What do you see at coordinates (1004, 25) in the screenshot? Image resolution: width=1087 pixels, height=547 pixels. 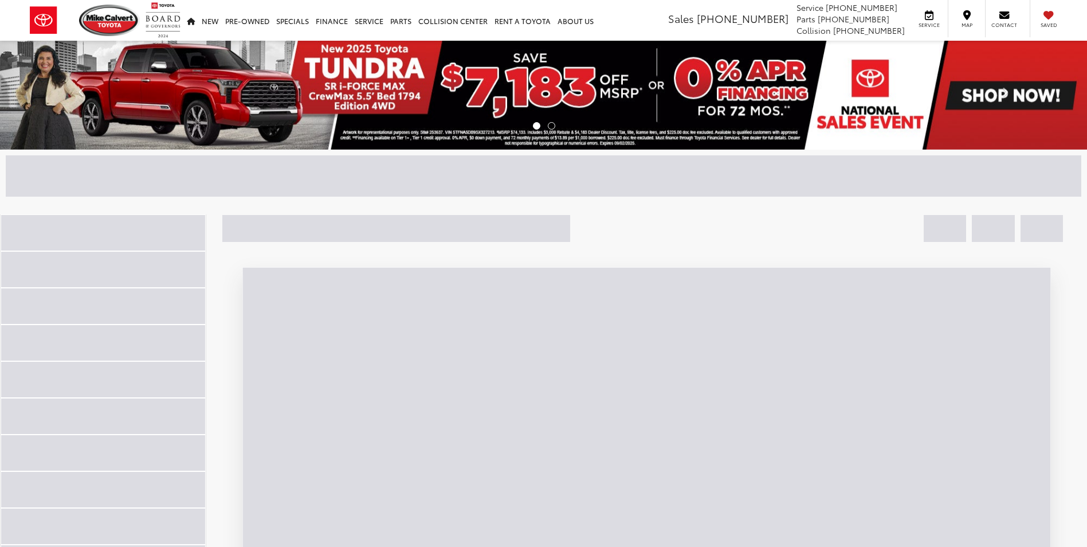 I see `span: Contact` at bounding box center [1004, 25].